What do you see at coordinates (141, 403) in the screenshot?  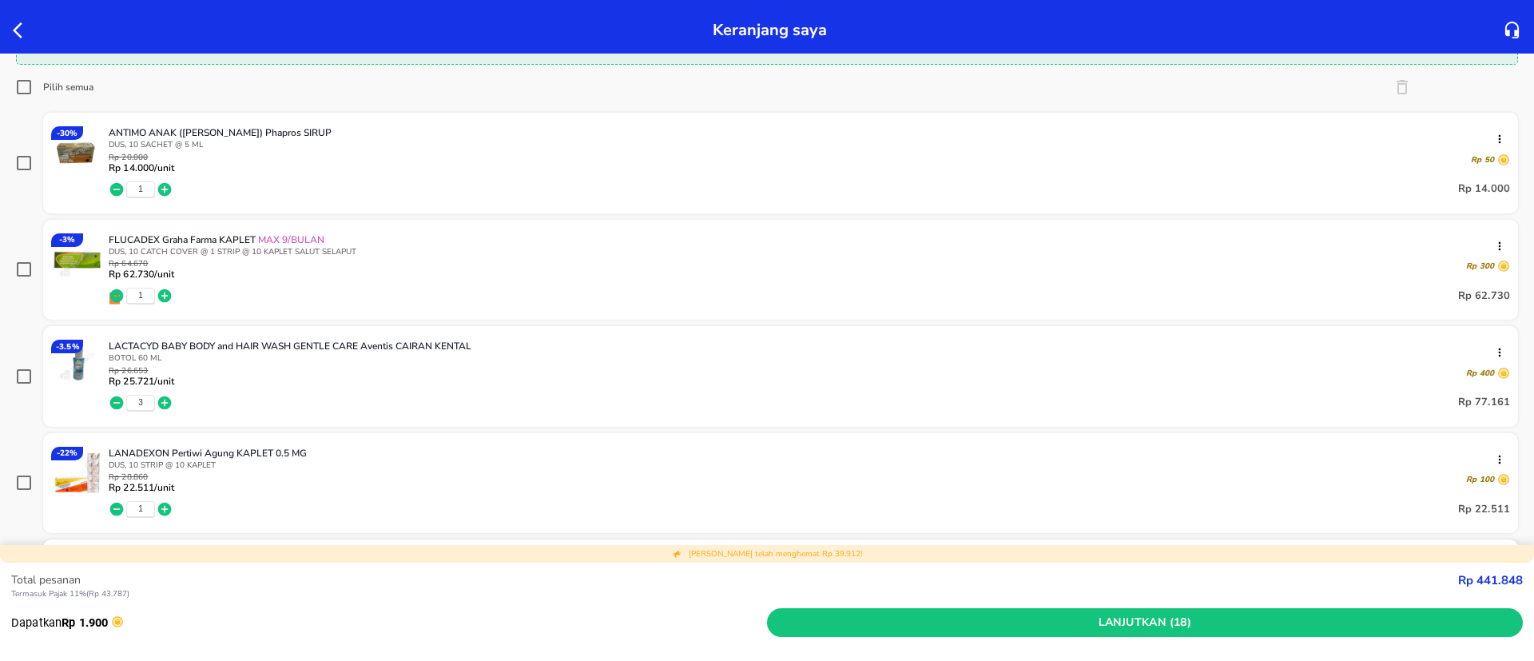 I see `button: 3` at bounding box center [141, 403].